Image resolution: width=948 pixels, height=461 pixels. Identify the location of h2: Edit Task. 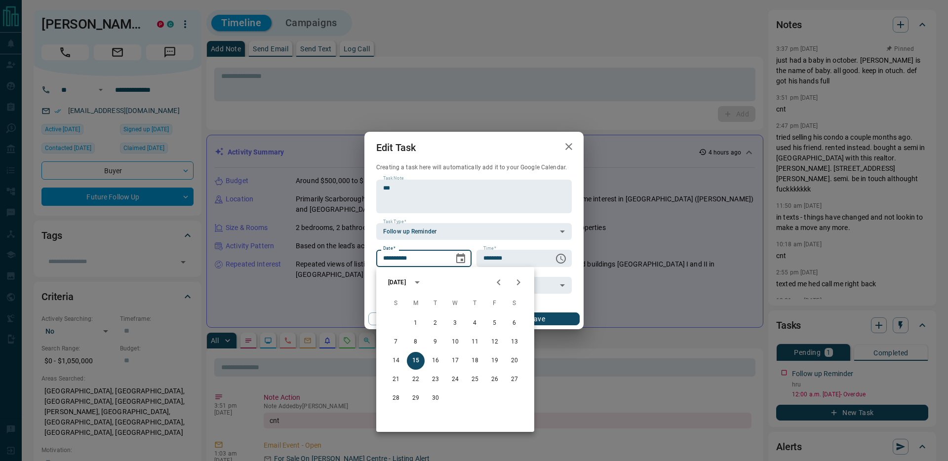
(396, 148).